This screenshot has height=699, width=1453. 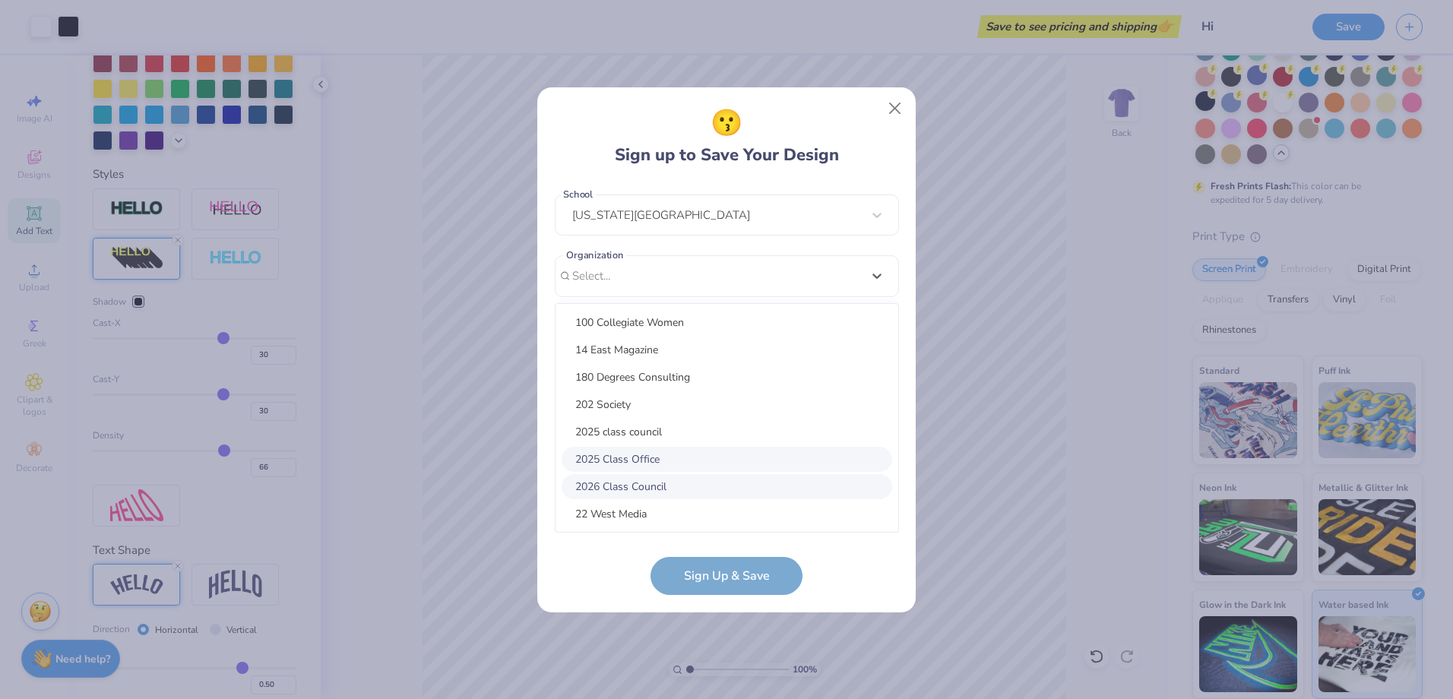 I want to click on div: Sign up to Save Your Design, so click(x=726, y=136).